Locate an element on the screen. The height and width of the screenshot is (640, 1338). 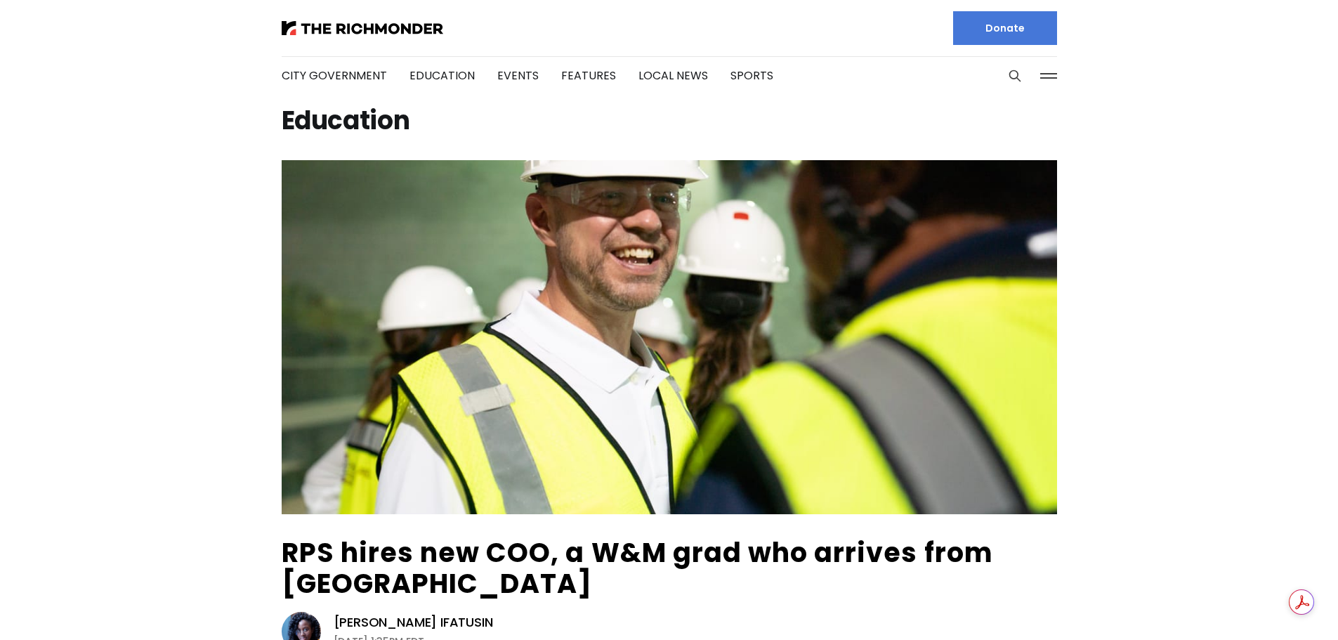
h1: Education is located at coordinates (669, 121).